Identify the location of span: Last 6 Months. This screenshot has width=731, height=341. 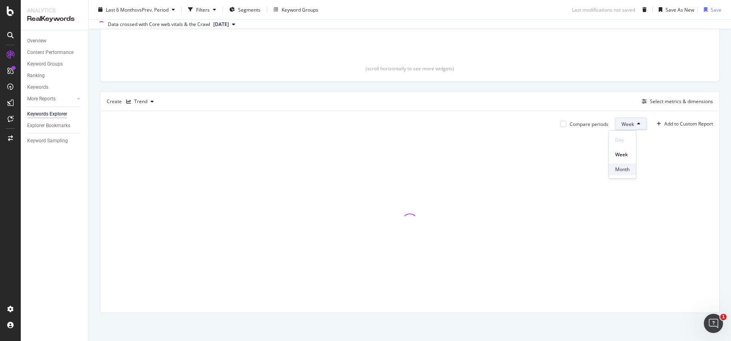
(121, 9).